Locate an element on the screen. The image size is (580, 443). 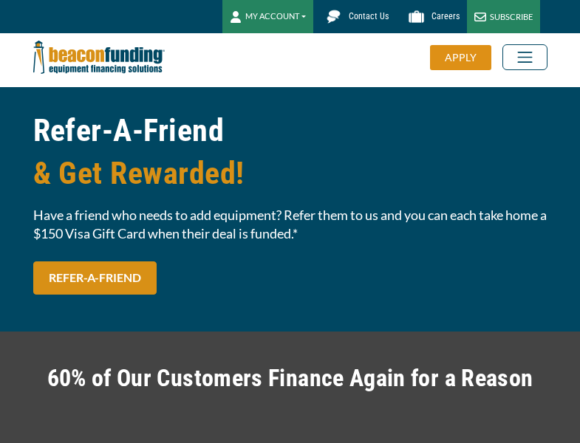
img: Beacon Funding Corporation logo is located at coordinates (99, 57).